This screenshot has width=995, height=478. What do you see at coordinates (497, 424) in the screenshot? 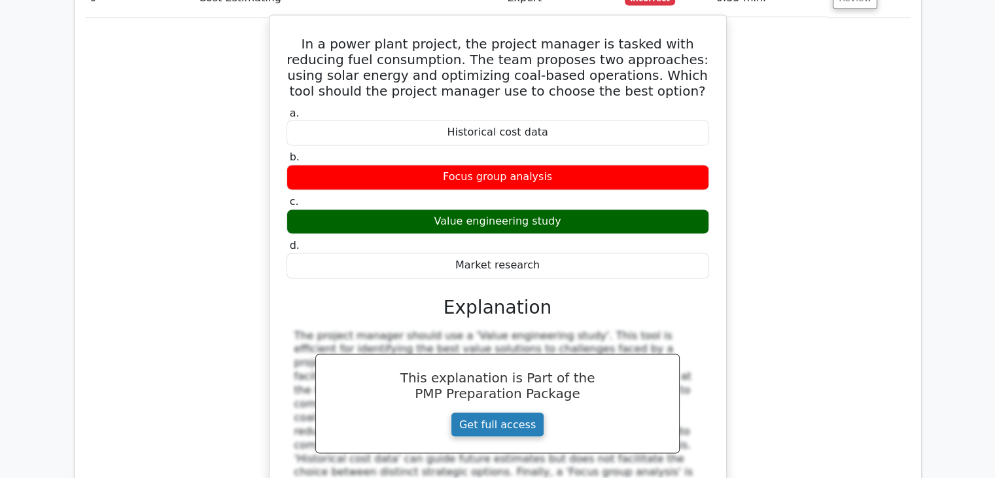
I see `a: Get full access` at bounding box center [497, 424].